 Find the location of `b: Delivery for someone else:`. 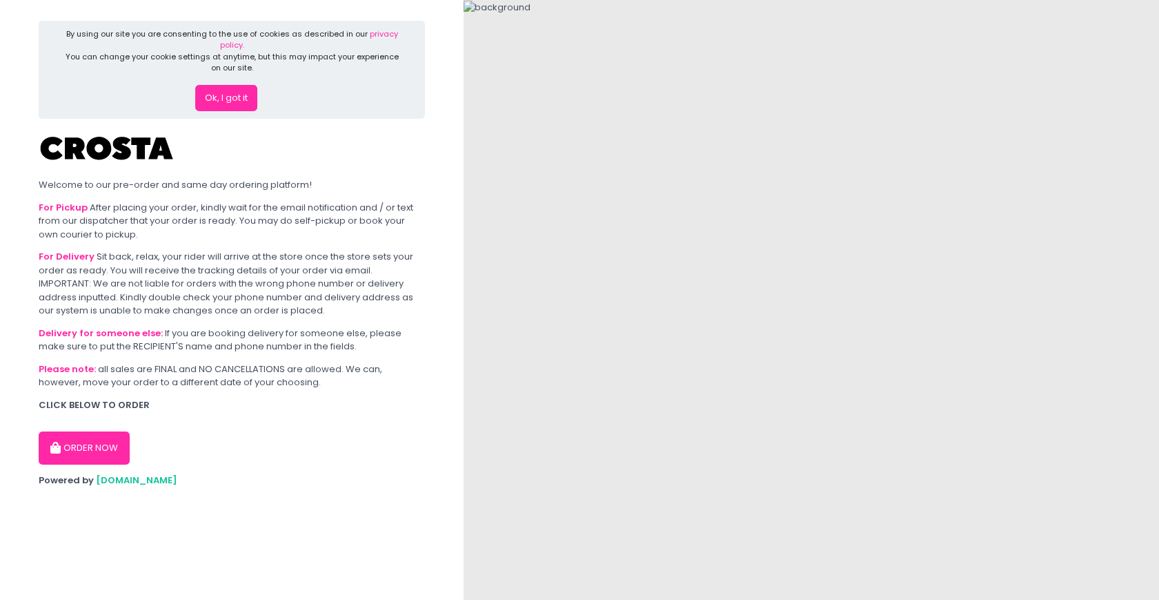

b: Delivery for someone else: is located at coordinates (101, 333).